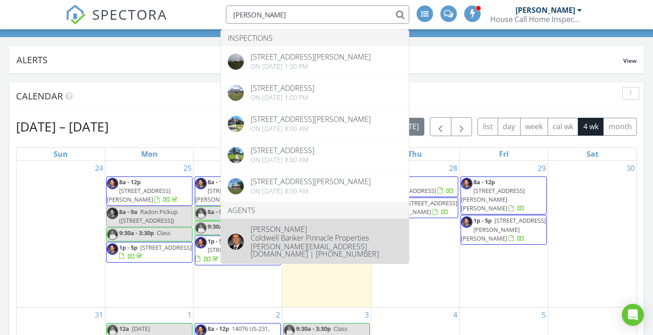 The width and height of the screenshot is (653, 335). Describe the element at coordinates (236, 186) in the screenshot. I see `img: cover.jpg` at that location.